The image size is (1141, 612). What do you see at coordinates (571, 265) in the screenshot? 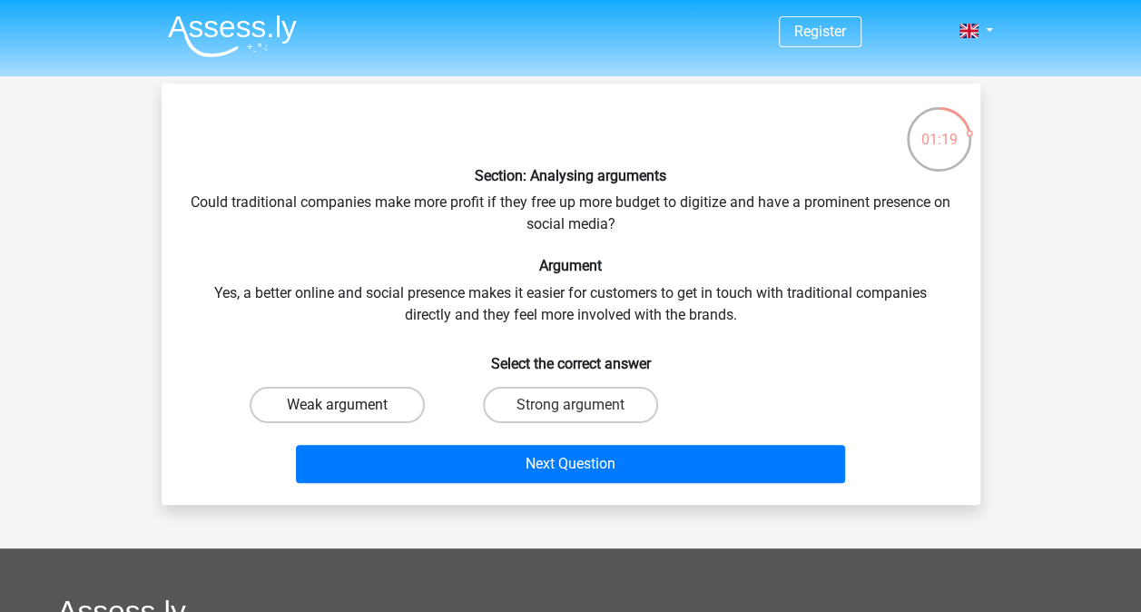
I see `h6: Argument` at bounding box center [571, 265].